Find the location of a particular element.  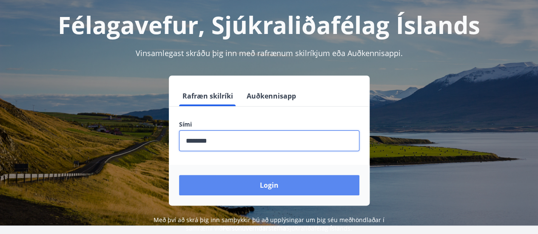

button: Rafræn skilríki is located at coordinates (208, 96).